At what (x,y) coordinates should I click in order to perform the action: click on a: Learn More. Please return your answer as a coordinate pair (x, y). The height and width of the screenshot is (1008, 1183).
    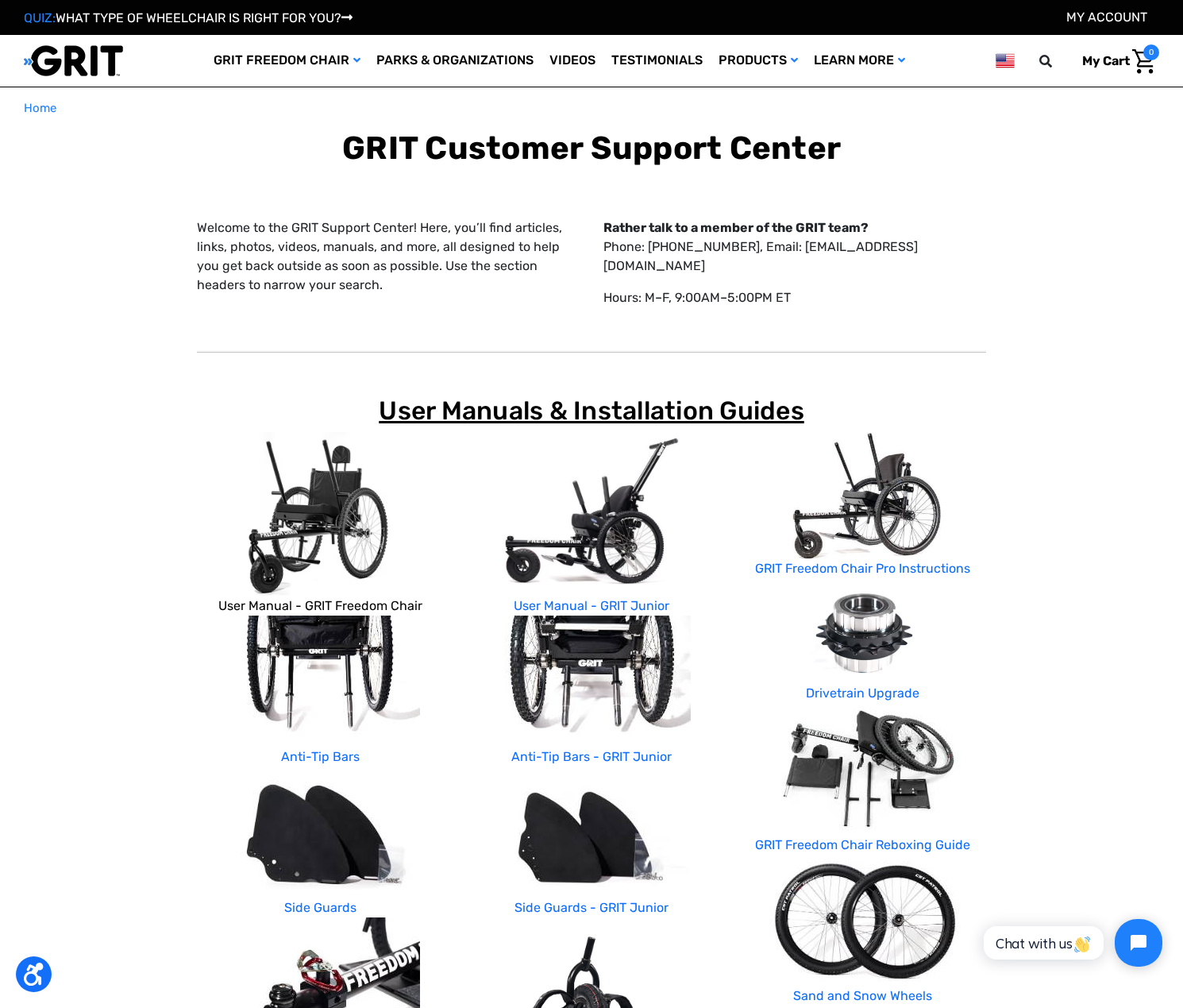
    Looking at the image, I should click on (859, 60).